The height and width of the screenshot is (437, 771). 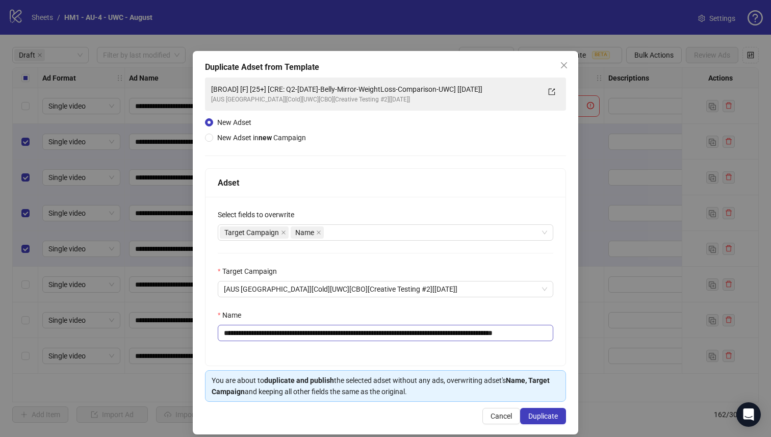 What do you see at coordinates (259, 215) in the screenshot?
I see `label: Select fields to overwrite` at bounding box center [259, 215].